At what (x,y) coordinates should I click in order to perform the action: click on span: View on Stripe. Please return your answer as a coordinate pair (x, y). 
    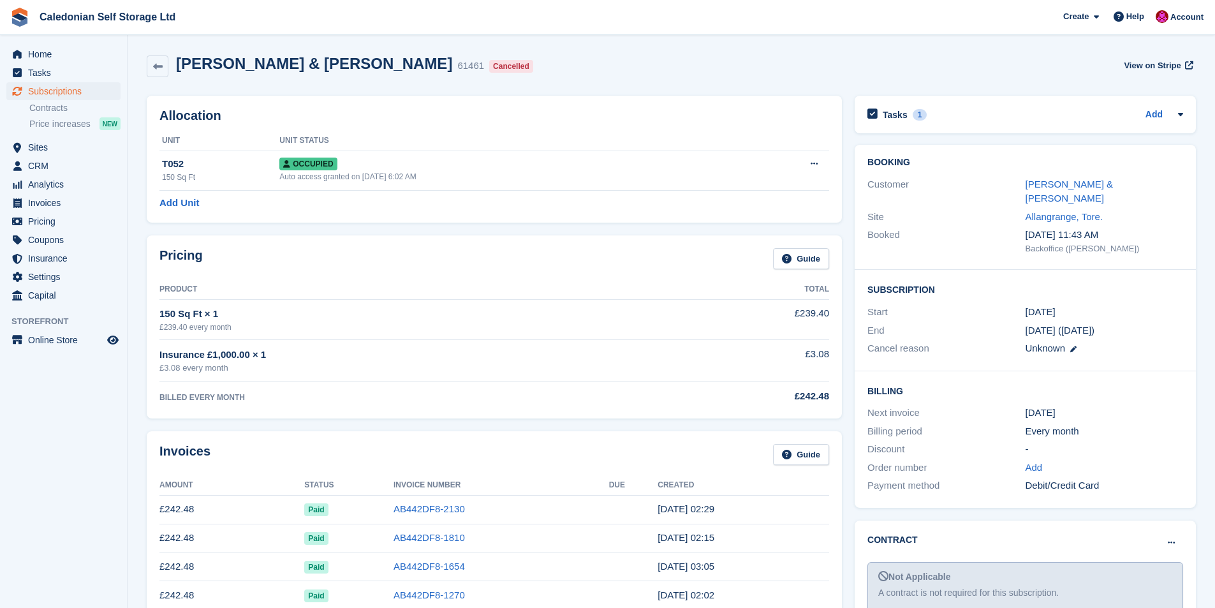
    Looking at the image, I should click on (1152, 66).